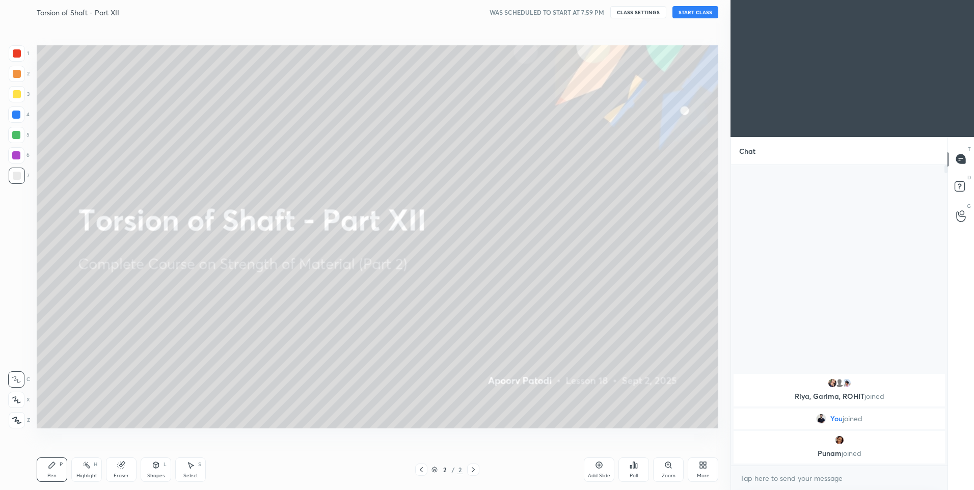  What do you see at coordinates (839, 396) in the screenshot?
I see `p: Riya, Garima, ROHIT` at bounding box center [839, 396].